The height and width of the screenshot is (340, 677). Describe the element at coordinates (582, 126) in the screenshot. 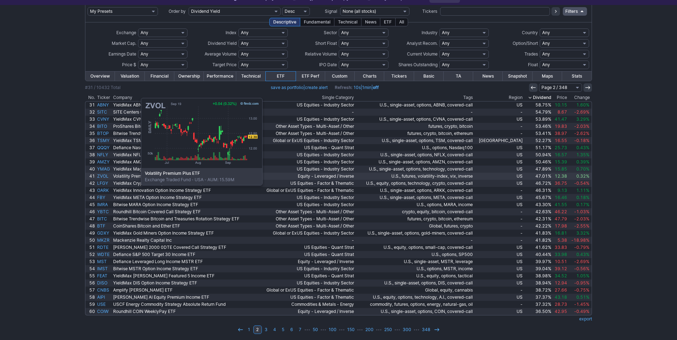

I see `span: -2.03%` at that location.